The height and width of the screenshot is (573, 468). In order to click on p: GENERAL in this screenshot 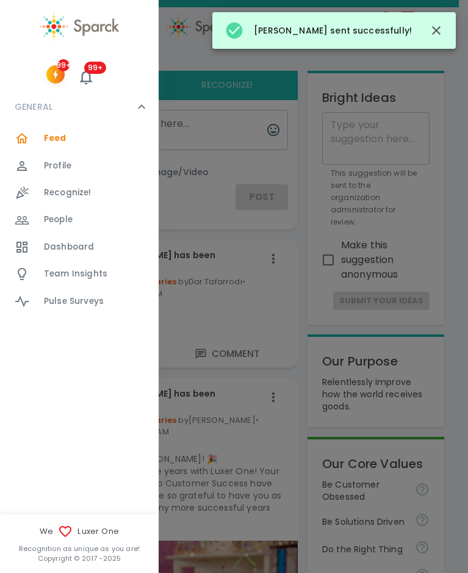, I will do `click(34, 107)`.